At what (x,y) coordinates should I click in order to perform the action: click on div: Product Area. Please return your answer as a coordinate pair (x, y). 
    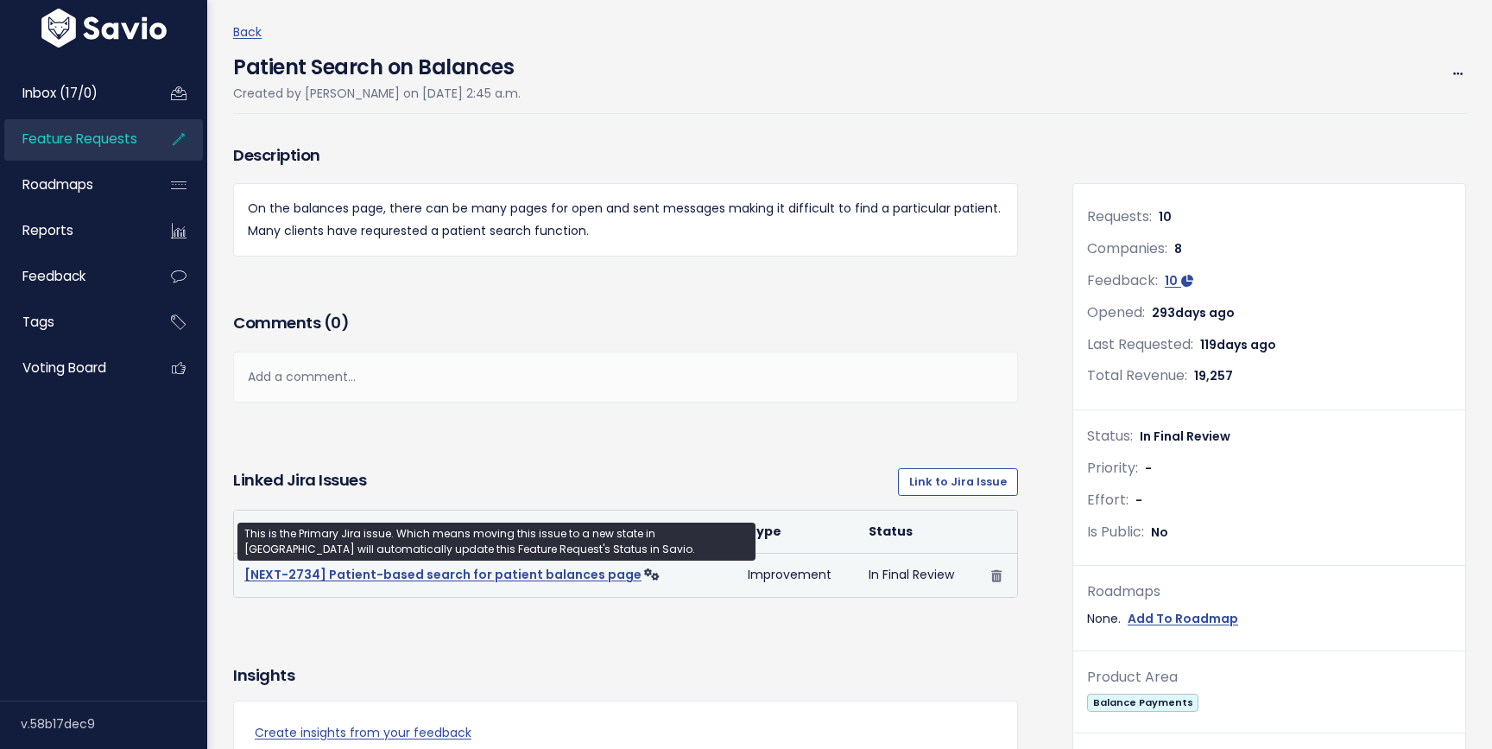
    Looking at the image, I should click on (1269, 677).